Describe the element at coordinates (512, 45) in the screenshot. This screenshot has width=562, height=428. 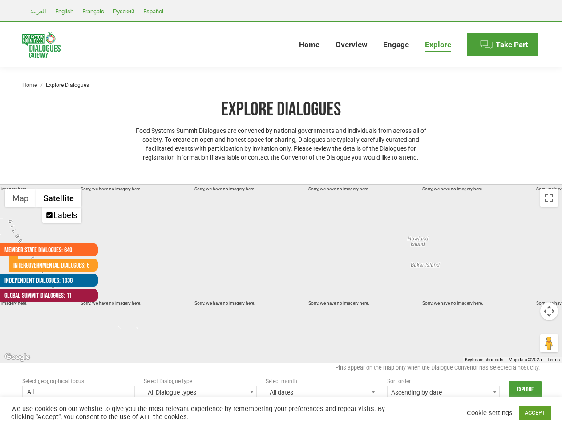
I see `span: Take Part` at that location.